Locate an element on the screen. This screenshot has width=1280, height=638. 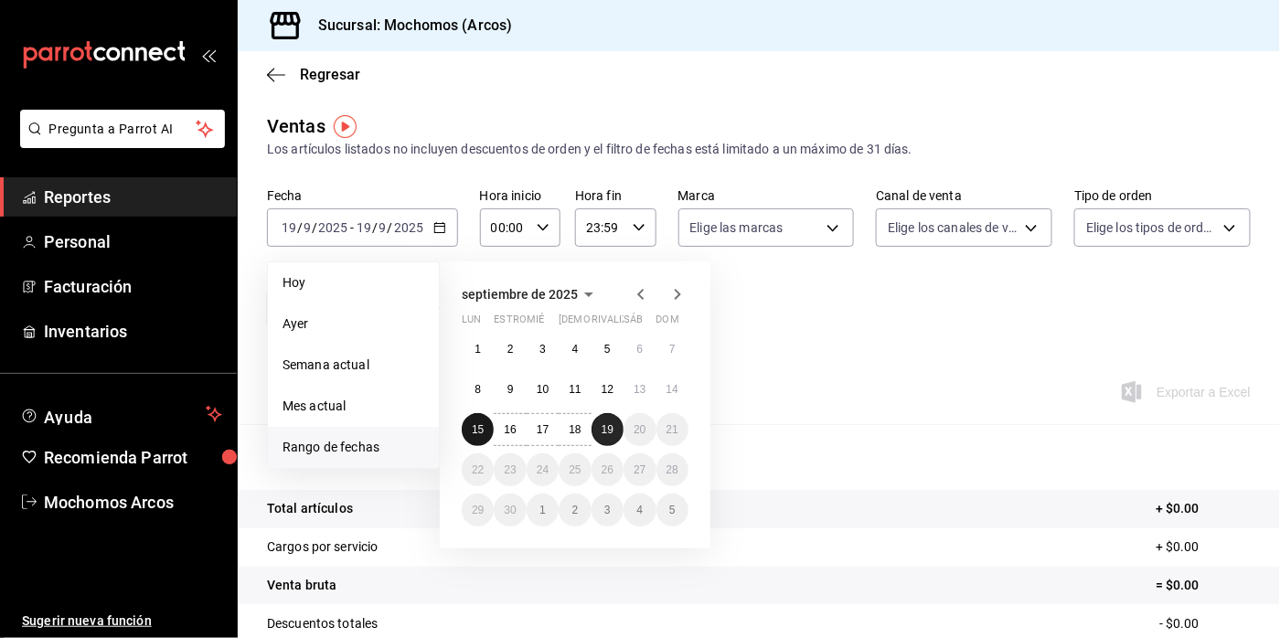
label: Tipo de orden is located at coordinates (1162, 197).